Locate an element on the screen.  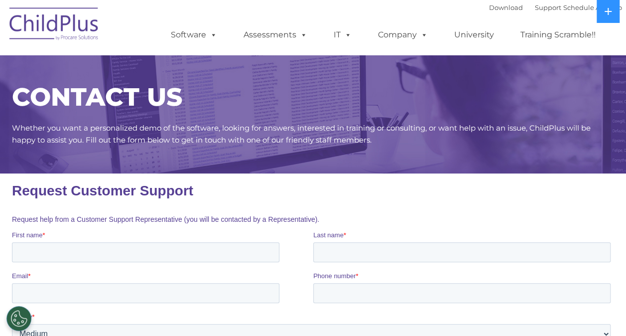
a: Download is located at coordinates (506, 7).